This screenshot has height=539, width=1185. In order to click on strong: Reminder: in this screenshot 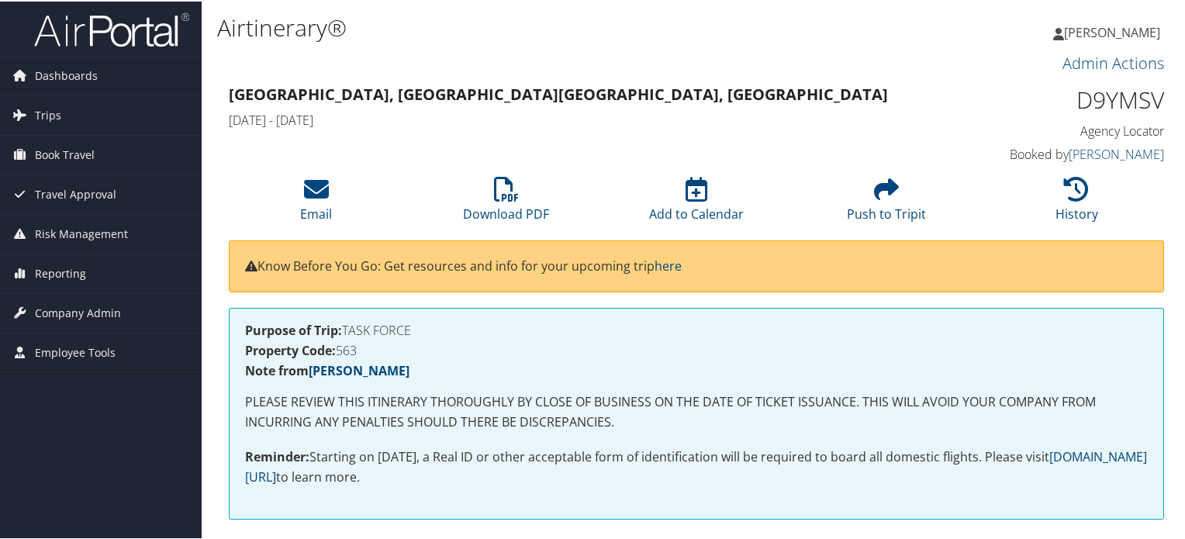, I will do `click(277, 455)`.